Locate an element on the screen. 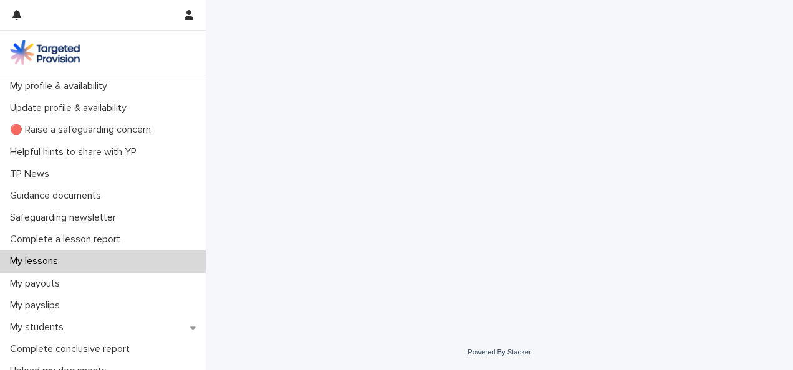  p: TP News is located at coordinates (32, 174).